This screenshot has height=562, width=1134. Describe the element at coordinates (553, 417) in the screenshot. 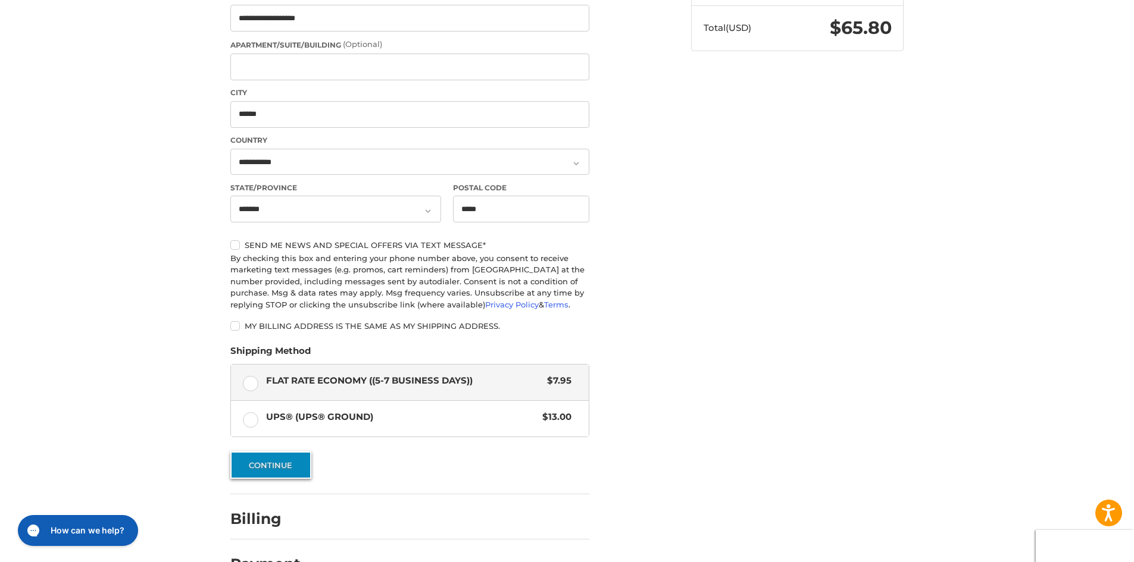

I see `span: $13.00` at that location.